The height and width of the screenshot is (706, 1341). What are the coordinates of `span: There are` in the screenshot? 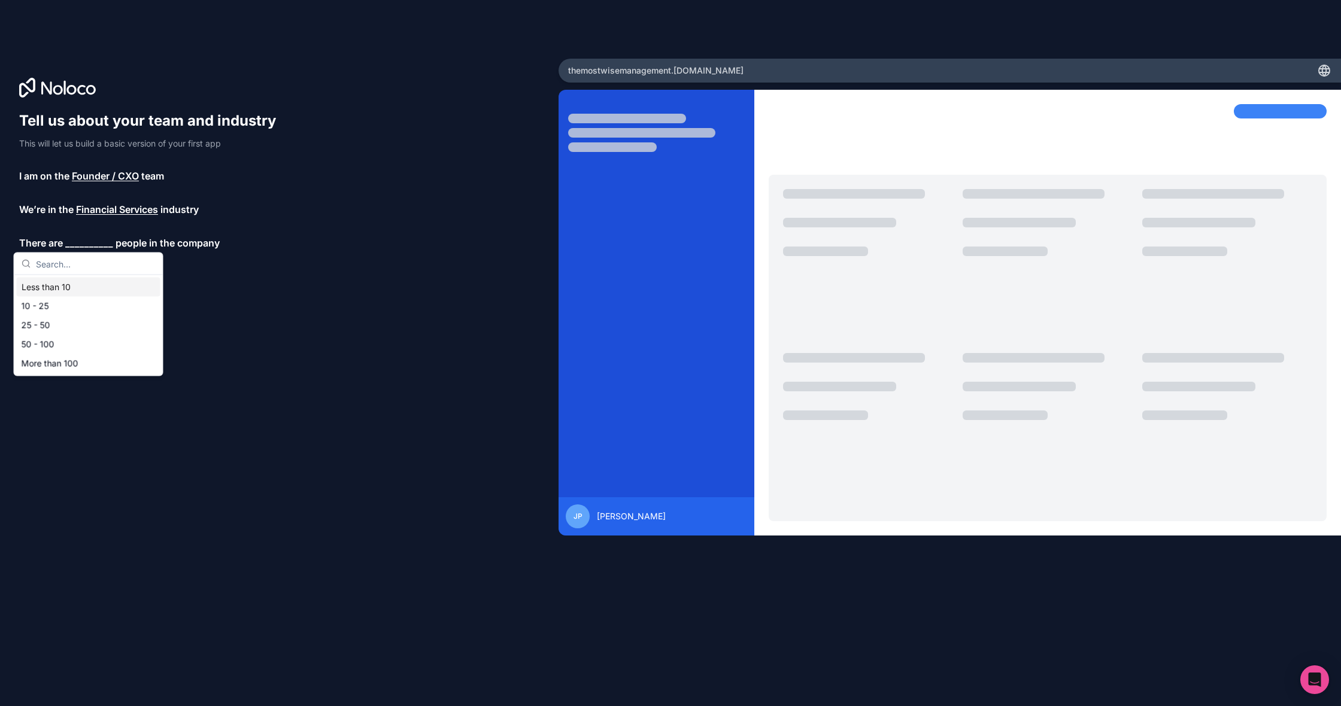 It's located at (41, 243).